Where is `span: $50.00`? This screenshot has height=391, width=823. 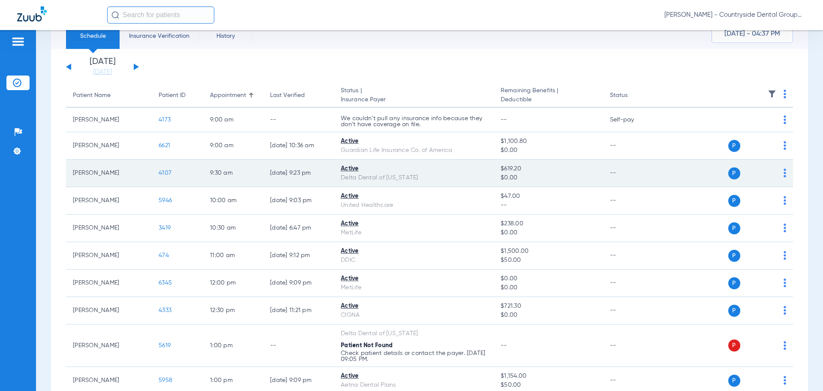 span: $50.00 is located at coordinates (549, 260).